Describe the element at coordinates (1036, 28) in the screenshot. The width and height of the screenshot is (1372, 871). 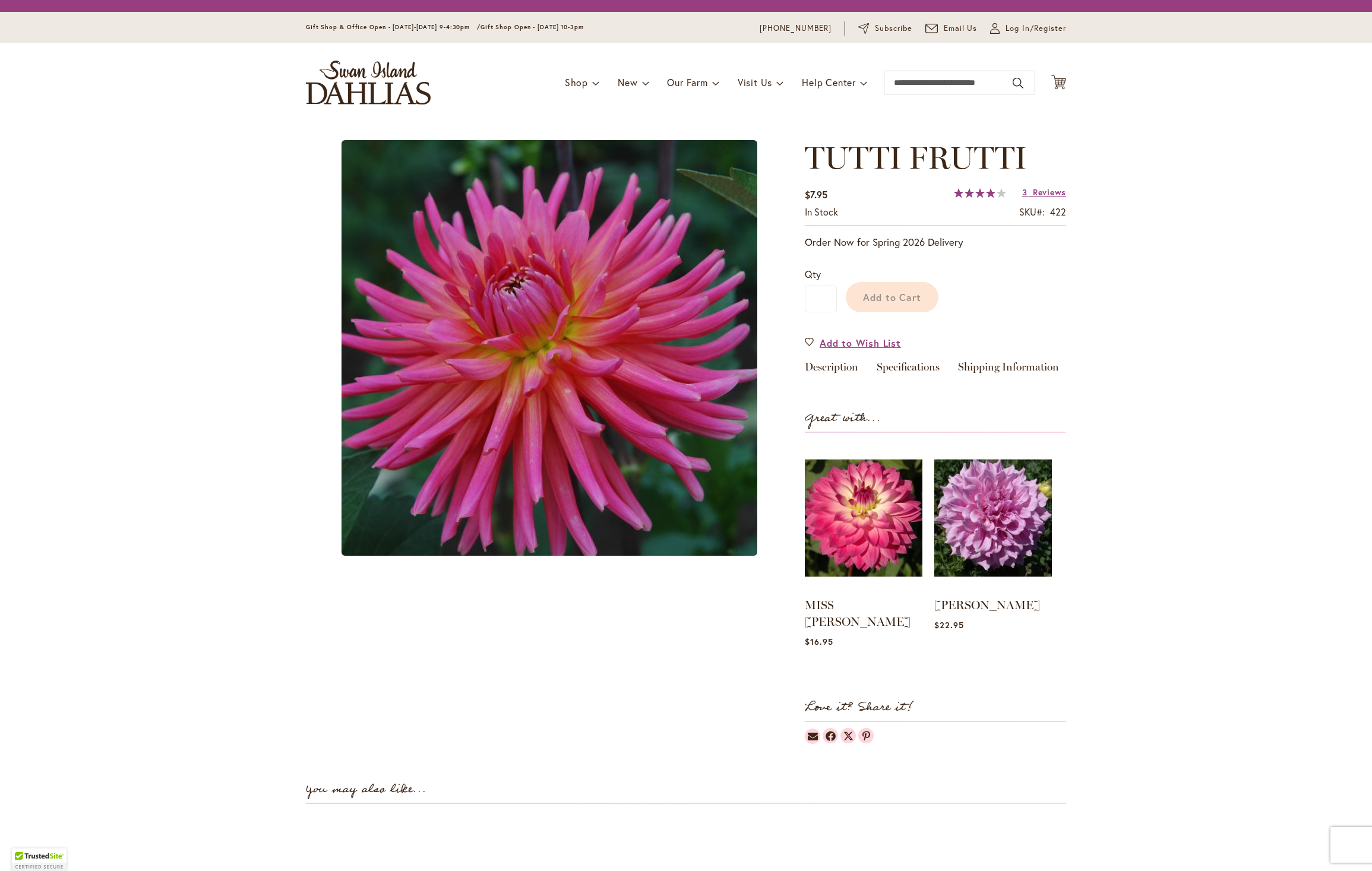
I see `span: Log In/Register` at that location.